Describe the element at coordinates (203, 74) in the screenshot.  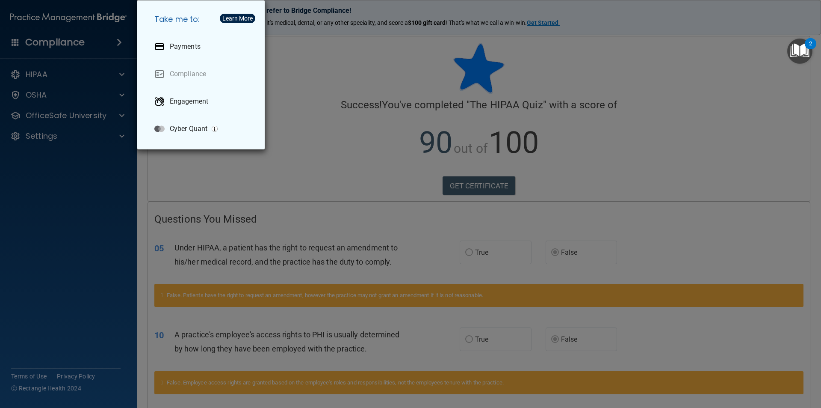
I see `a: Compliance` at that location.